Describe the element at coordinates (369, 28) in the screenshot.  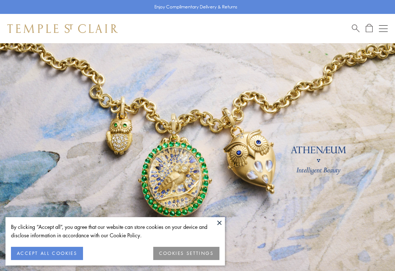
I see `a: Open Shopping Bag` at that location.